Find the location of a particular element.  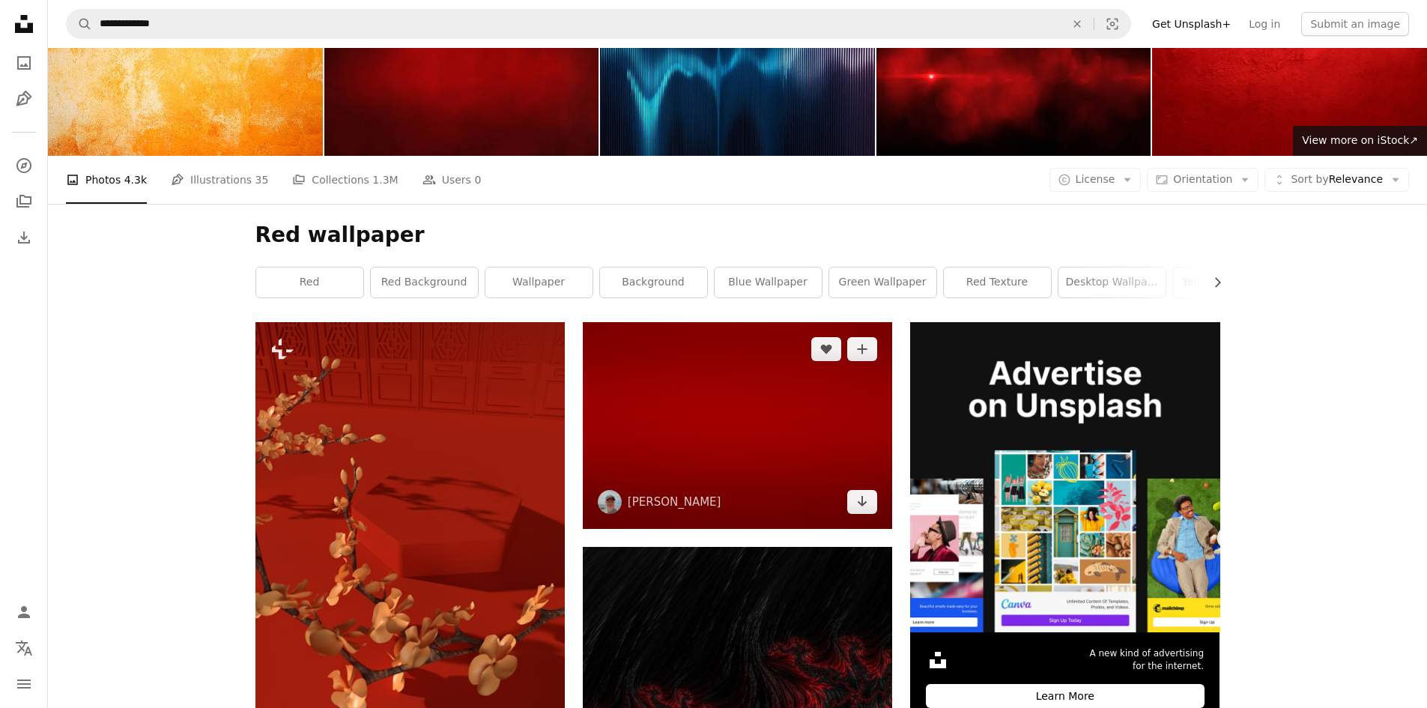

span: 1.3M is located at coordinates (385, 180).